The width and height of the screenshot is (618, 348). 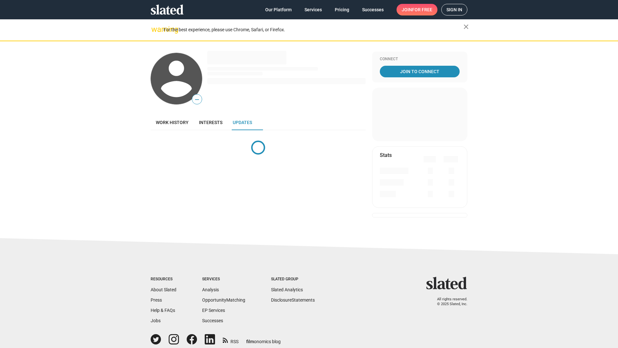 I want to click on span: Work history, so click(x=172, y=122).